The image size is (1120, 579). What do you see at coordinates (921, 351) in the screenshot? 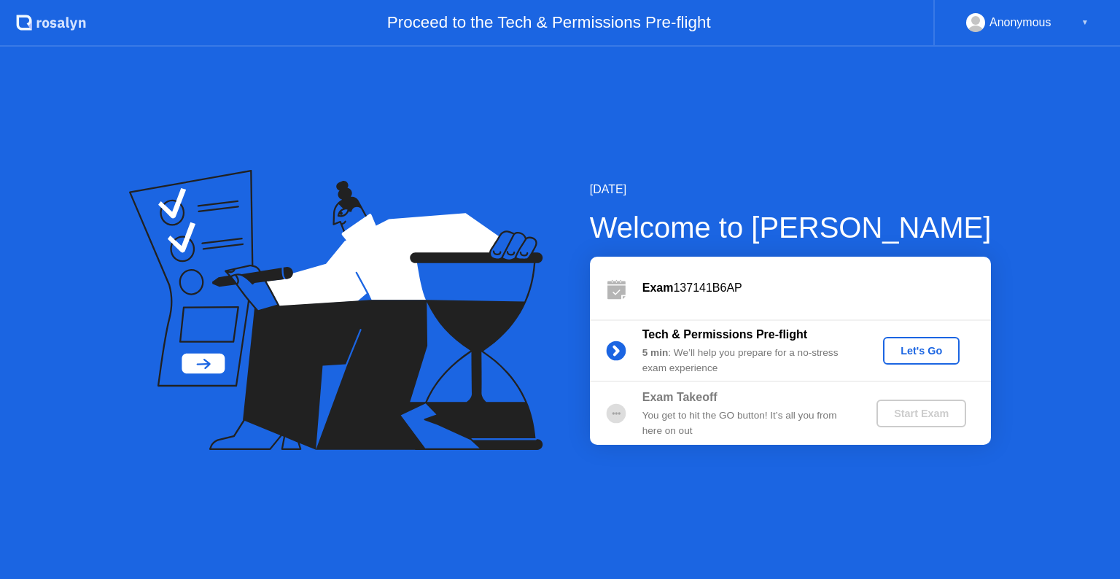
I see `div: Let's Go` at bounding box center [921, 351].